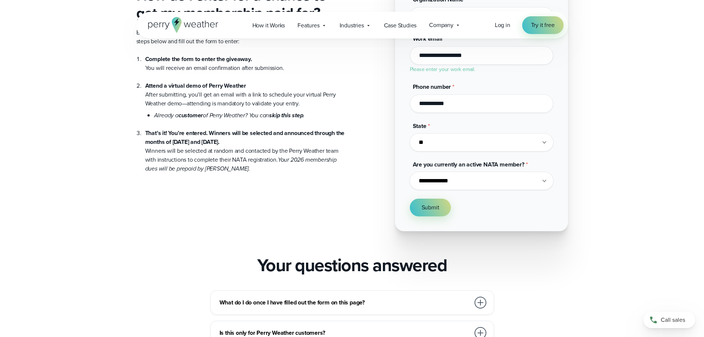  What do you see at coordinates (229, 115) in the screenshot?
I see `em: Already a of Perry Weather? You can .` at bounding box center [229, 115].